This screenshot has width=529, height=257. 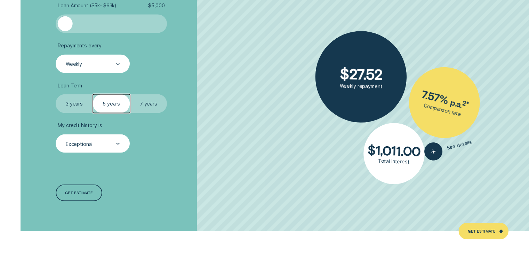 What do you see at coordinates (87, 5) in the screenshot?
I see `span: Loan Amount ( $5k - $63k )` at bounding box center [87, 5].